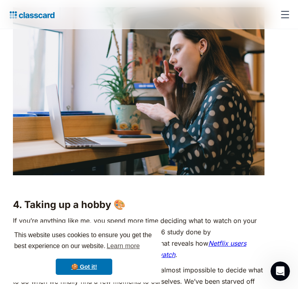  What do you see at coordinates (30, 15) in the screenshot?
I see `a: home` at bounding box center [30, 15].